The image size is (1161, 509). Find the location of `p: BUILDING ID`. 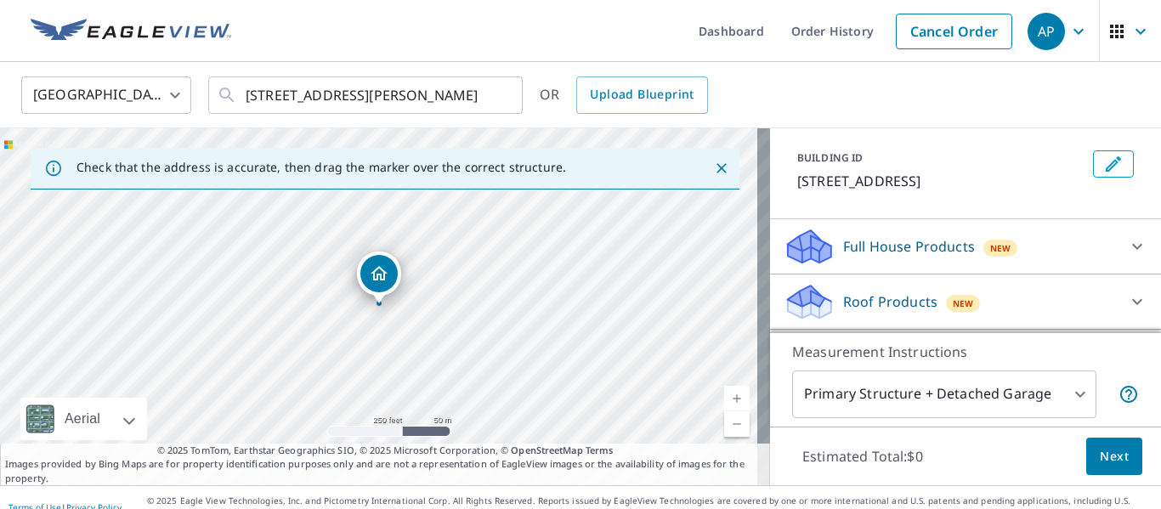

p: BUILDING ID is located at coordinates (830, 157).